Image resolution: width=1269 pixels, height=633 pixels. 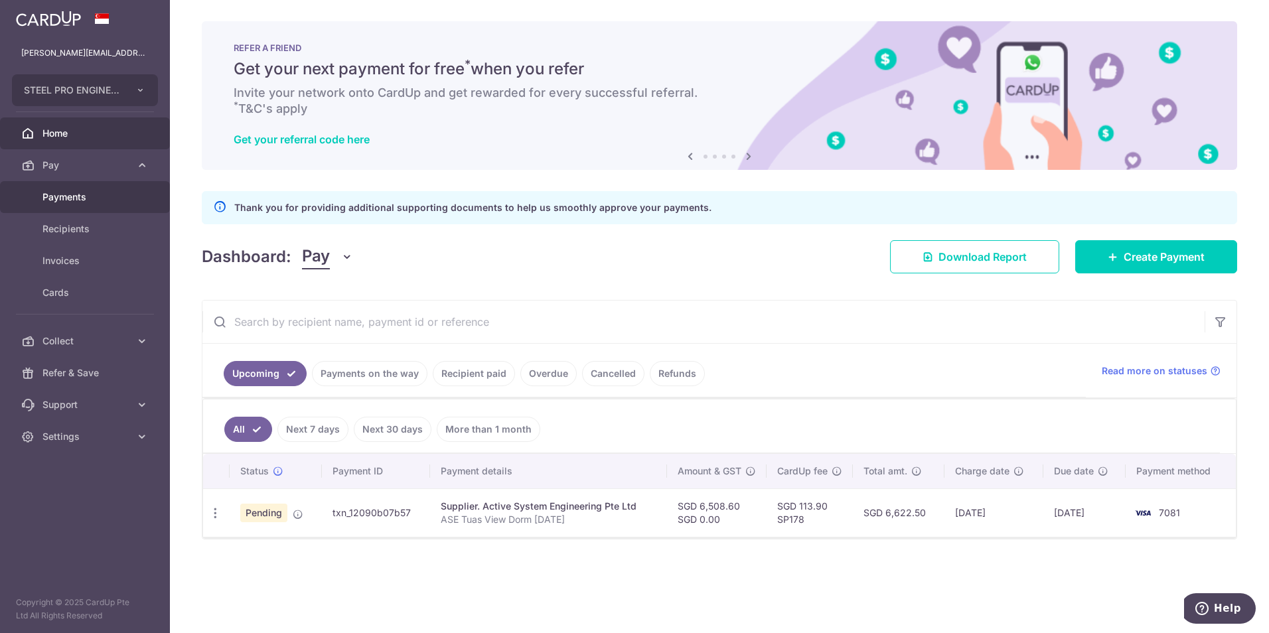 I want to click on a: Download Report, so click(x=974, y=257).